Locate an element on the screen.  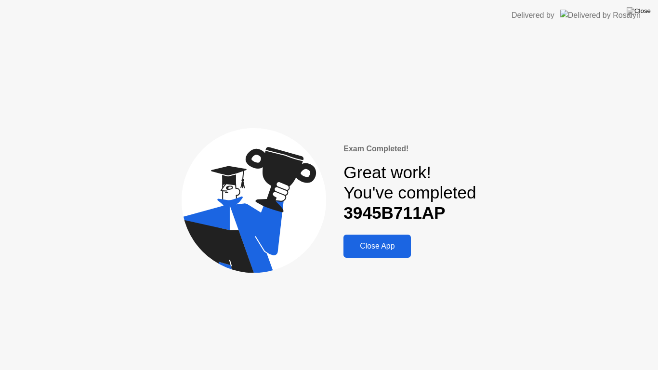
div: Close App is located at coordinates (377, 246).